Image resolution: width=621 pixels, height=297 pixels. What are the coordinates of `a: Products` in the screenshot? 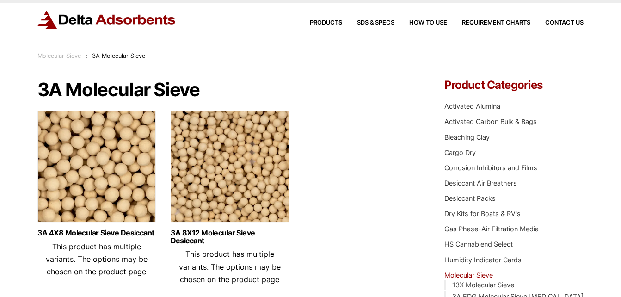 It's located at (318, 23).